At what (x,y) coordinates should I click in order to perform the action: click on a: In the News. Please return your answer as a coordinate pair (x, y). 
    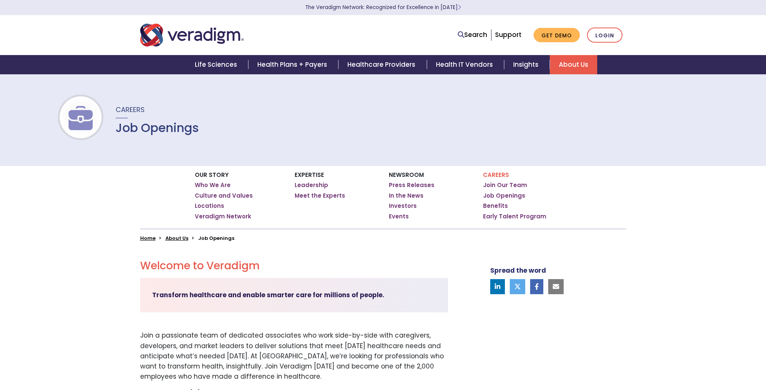
    Looking at the image, I should click on (406, 196).